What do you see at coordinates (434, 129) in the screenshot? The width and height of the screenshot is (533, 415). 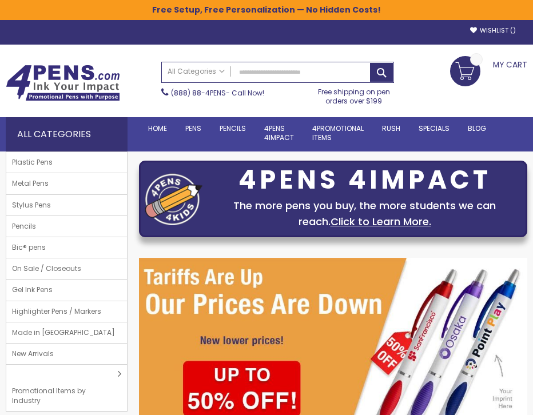 I see `a: Specials` at bounding box center [434, 129].